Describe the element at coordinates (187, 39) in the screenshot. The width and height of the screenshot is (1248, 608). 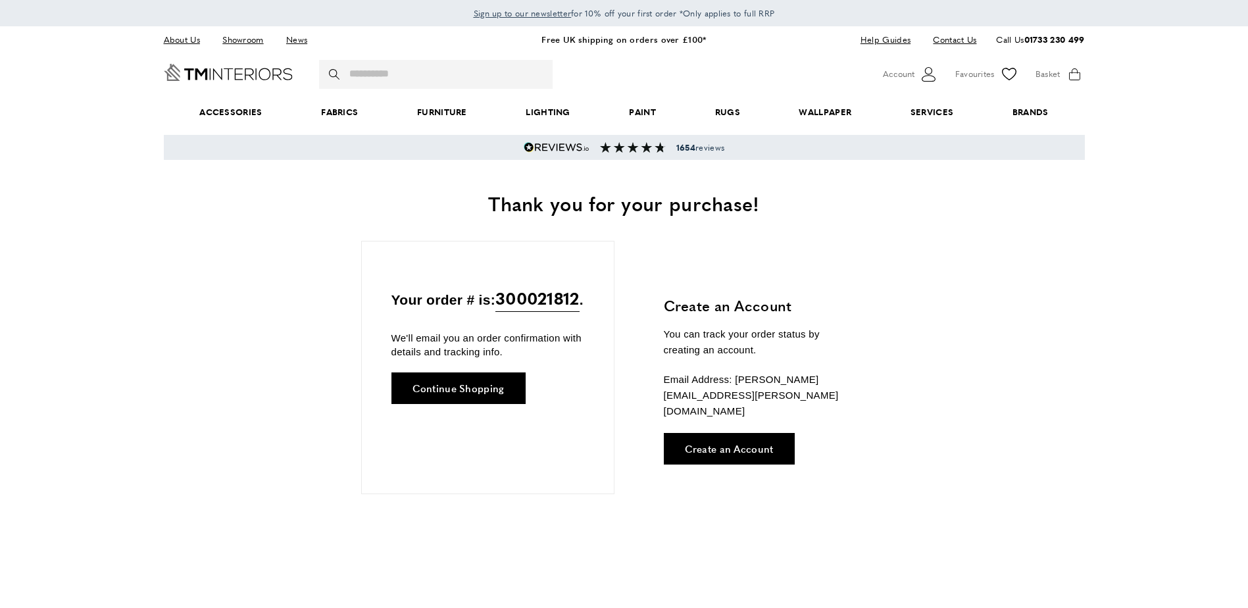
I see `a: About Us` at that location.